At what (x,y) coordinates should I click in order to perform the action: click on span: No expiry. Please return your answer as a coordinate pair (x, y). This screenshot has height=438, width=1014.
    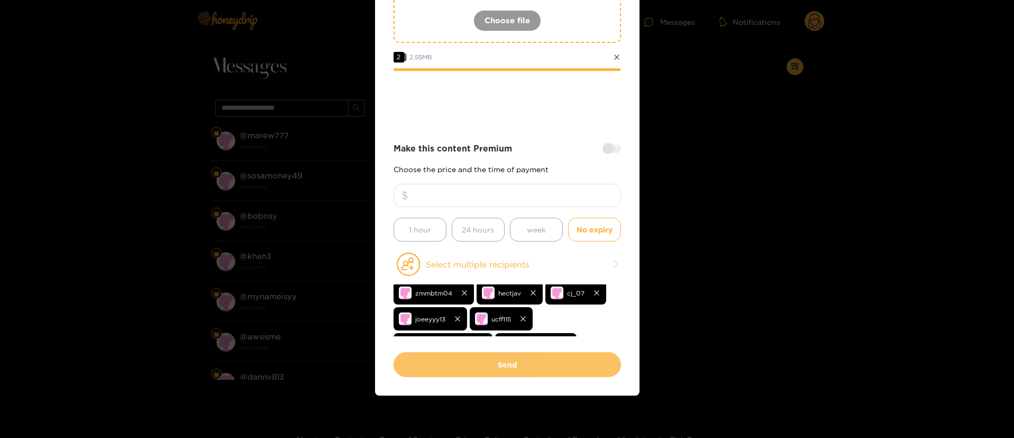
    Looking at the image, I should click on (595, 229).